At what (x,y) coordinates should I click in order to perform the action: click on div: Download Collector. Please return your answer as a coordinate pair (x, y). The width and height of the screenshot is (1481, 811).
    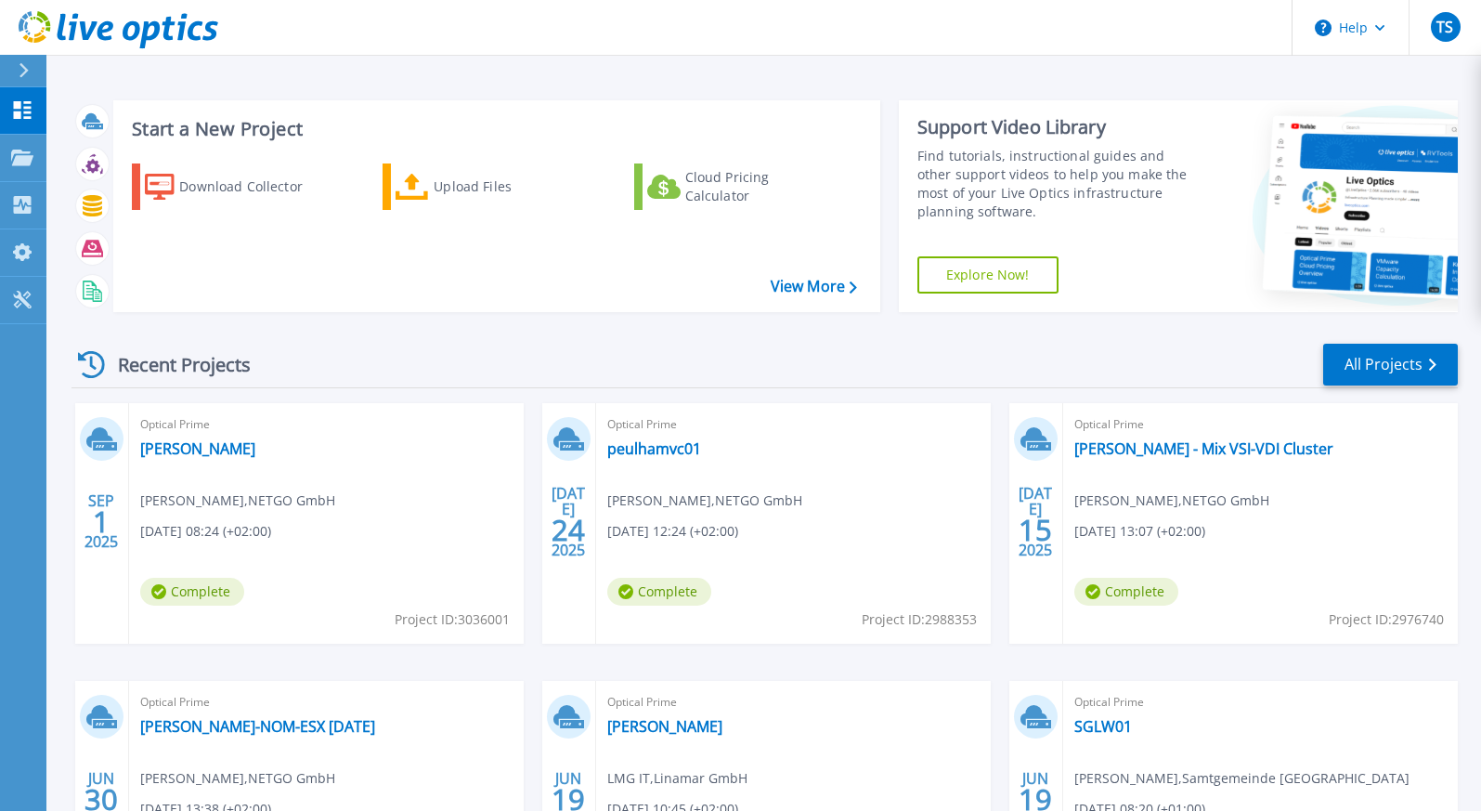
    Looking at the image, I should click on (254, 187).